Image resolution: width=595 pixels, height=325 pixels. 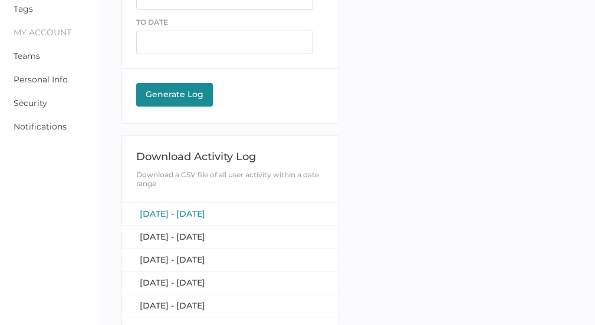 I want to click on div: Download Activity Log, so click(x=229, y=157).